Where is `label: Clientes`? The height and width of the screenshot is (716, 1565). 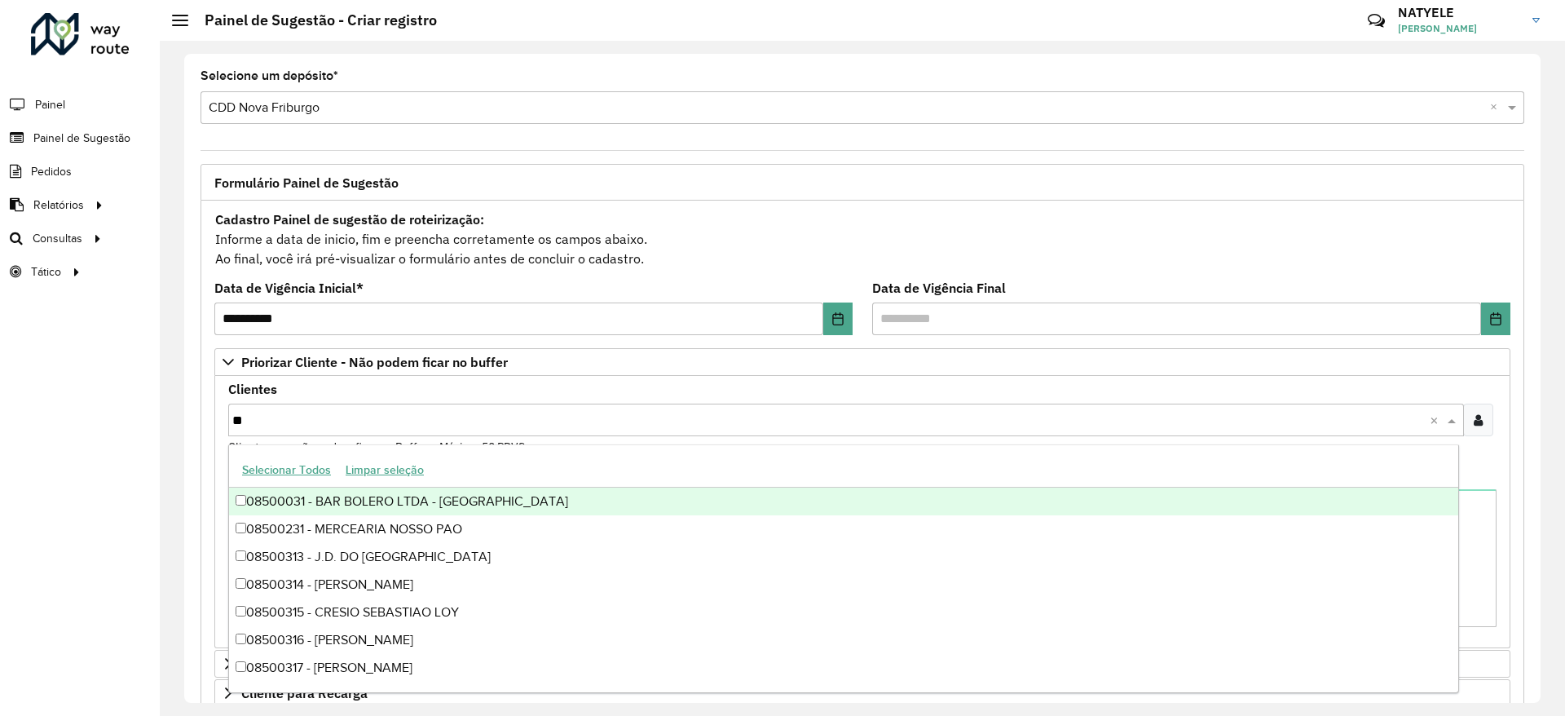
label: Clientes is located at coordinates (253, 389).